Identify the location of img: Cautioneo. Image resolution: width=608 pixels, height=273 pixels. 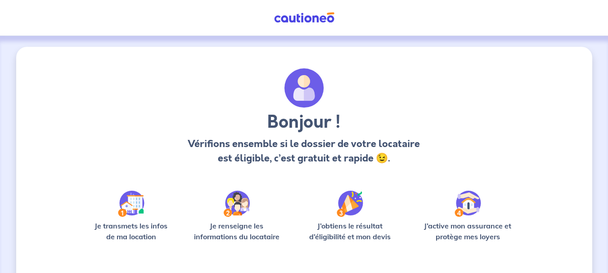
(304, 18).